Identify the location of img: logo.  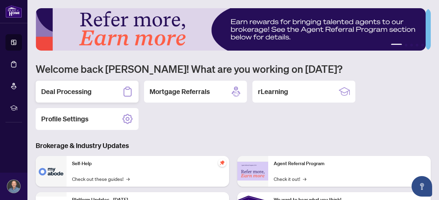
(14, 11).